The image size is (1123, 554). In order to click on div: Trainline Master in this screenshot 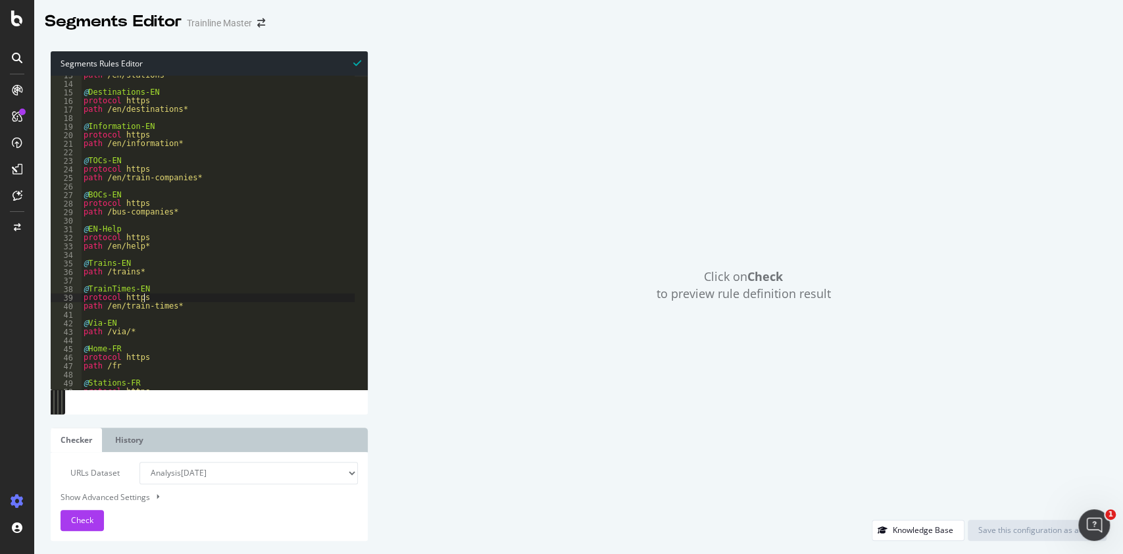, I will do `click(219, 23)`.